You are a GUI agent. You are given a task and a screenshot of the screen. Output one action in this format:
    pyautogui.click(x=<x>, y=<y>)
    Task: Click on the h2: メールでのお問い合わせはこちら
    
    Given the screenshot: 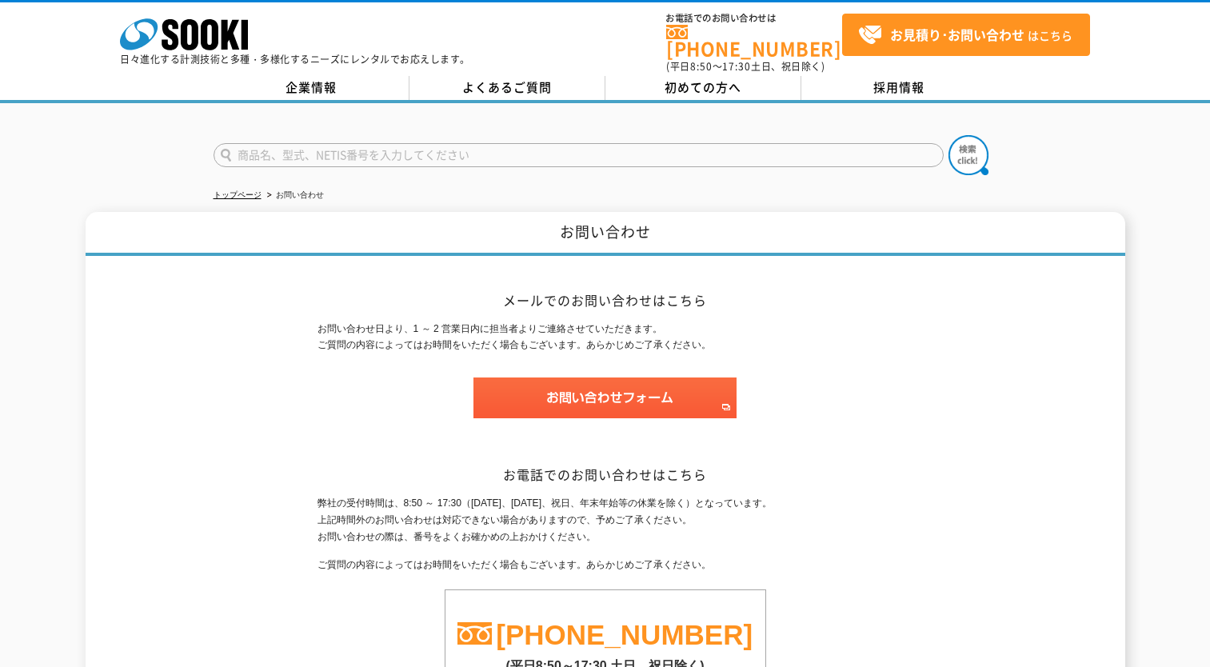 What is the action you would take?
    pyautogui.click(x=605, y=300)
    